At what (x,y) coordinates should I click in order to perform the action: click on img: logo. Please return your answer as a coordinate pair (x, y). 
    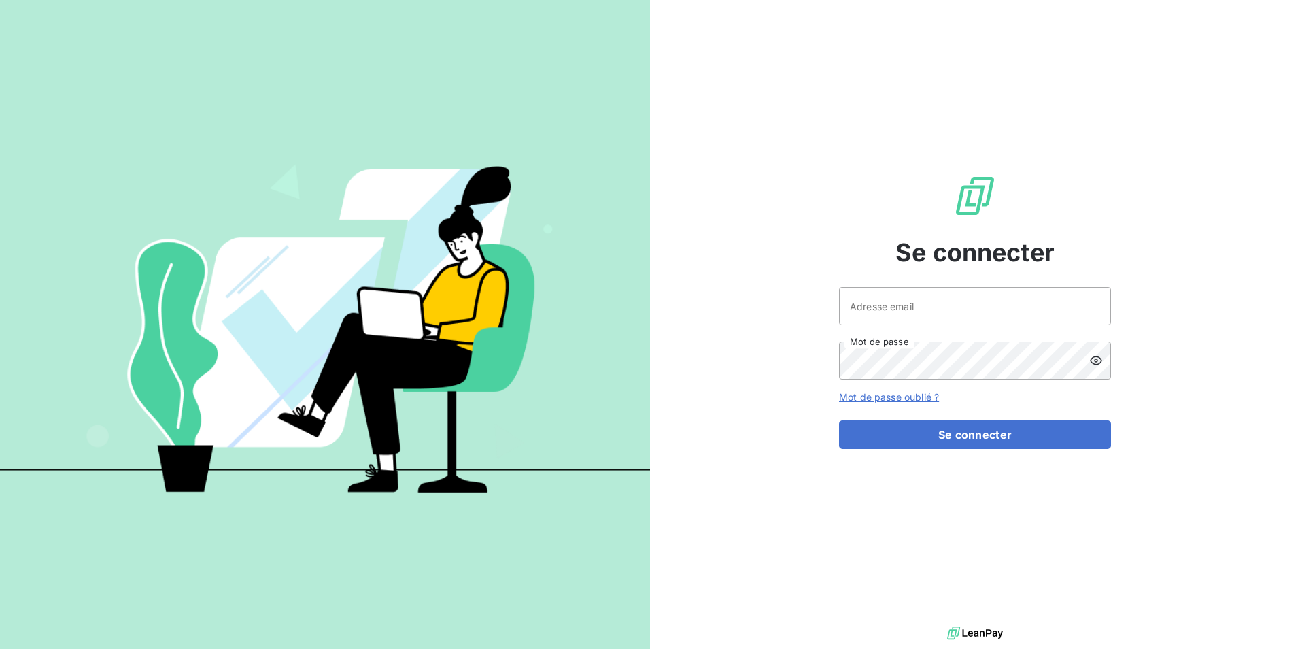
    Looking at the image, I should click on (975, 633).